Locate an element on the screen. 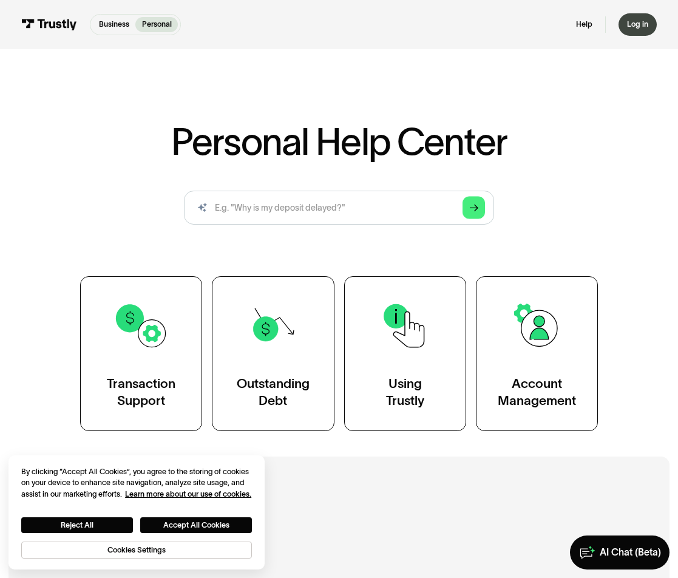 This screenshot has width=678, height=578. input: search is located at coordinates (339, 208).